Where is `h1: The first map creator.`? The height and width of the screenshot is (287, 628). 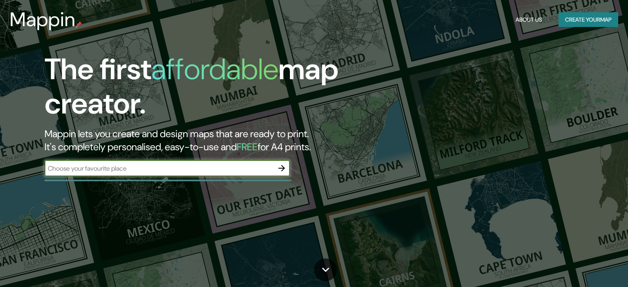 h1: The first map creator. is located at coordinates (201, 90).